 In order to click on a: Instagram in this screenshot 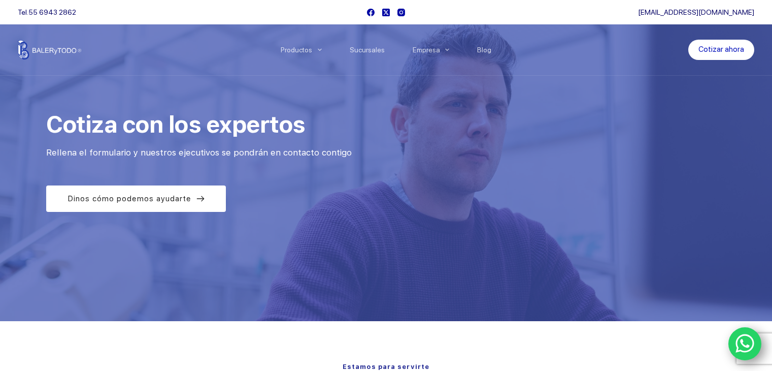, I will do `click(401, 12)`.